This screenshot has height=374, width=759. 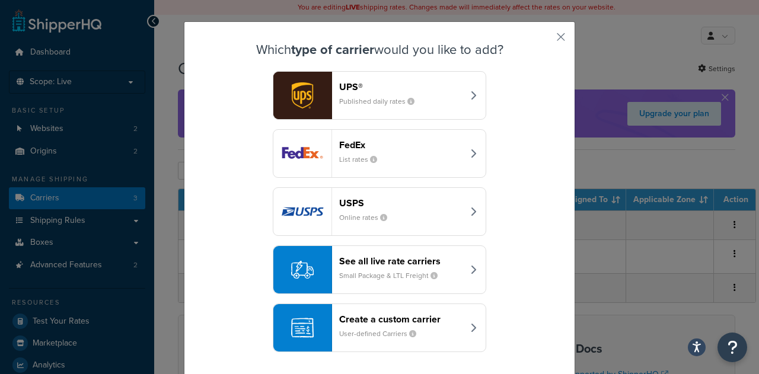 What do you see at coordinates (380, 95) in the screenshot?
I see `button: ups logoUPS®Published daily rates` at bounding box center [380, 95].